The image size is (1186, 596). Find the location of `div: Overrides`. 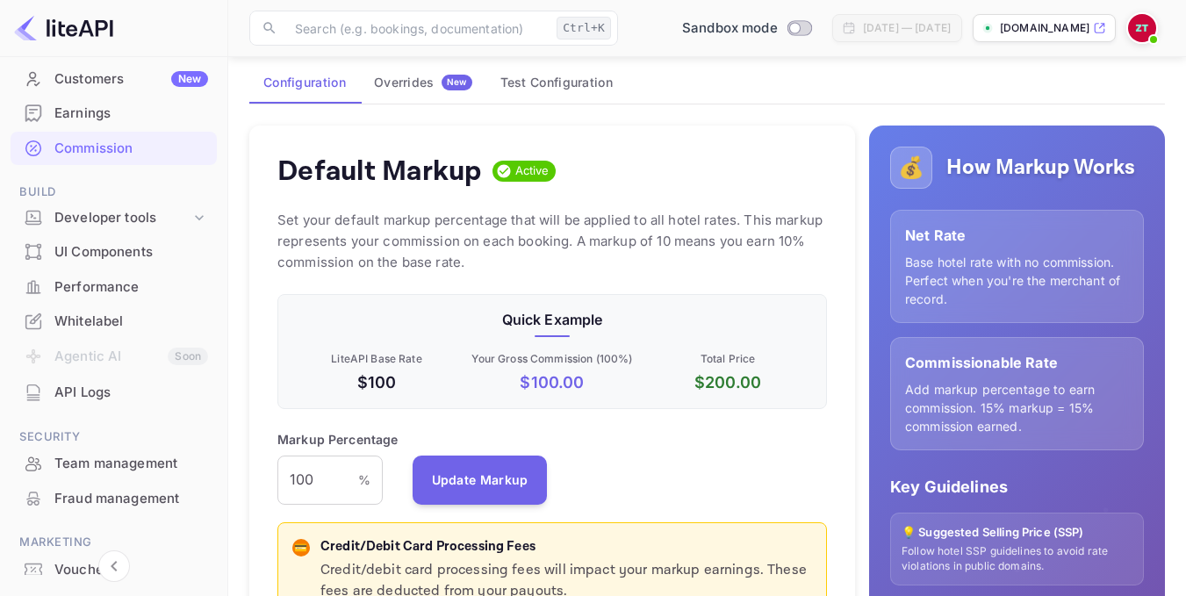

div: Overrides is located at coordinates (423, 83).